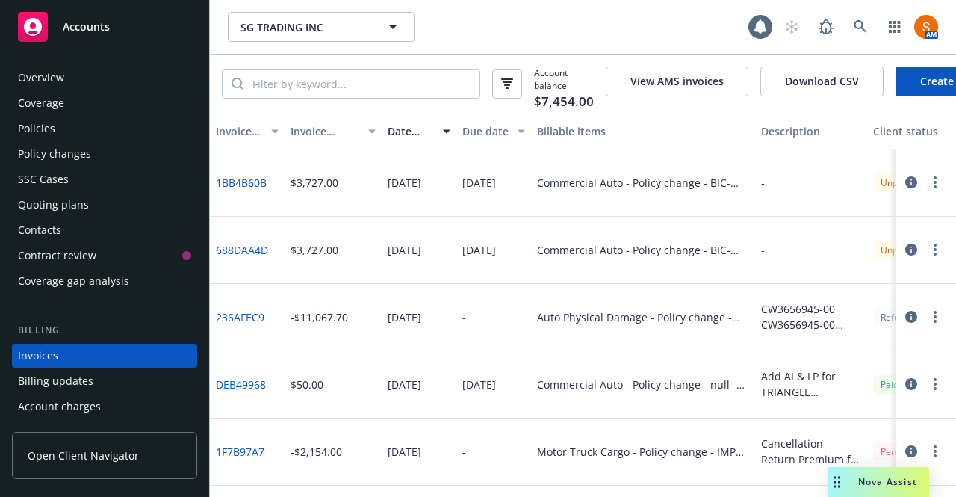  What do you see at coordinates (889, 384) in the screenshot?
I see `span: Paid` at bounding box center [889, 384].